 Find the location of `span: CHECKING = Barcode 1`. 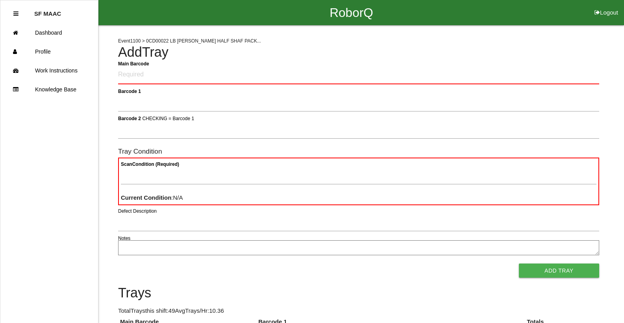

span: CHECKING = Barcode 1 is located at coordinates (168, 118).